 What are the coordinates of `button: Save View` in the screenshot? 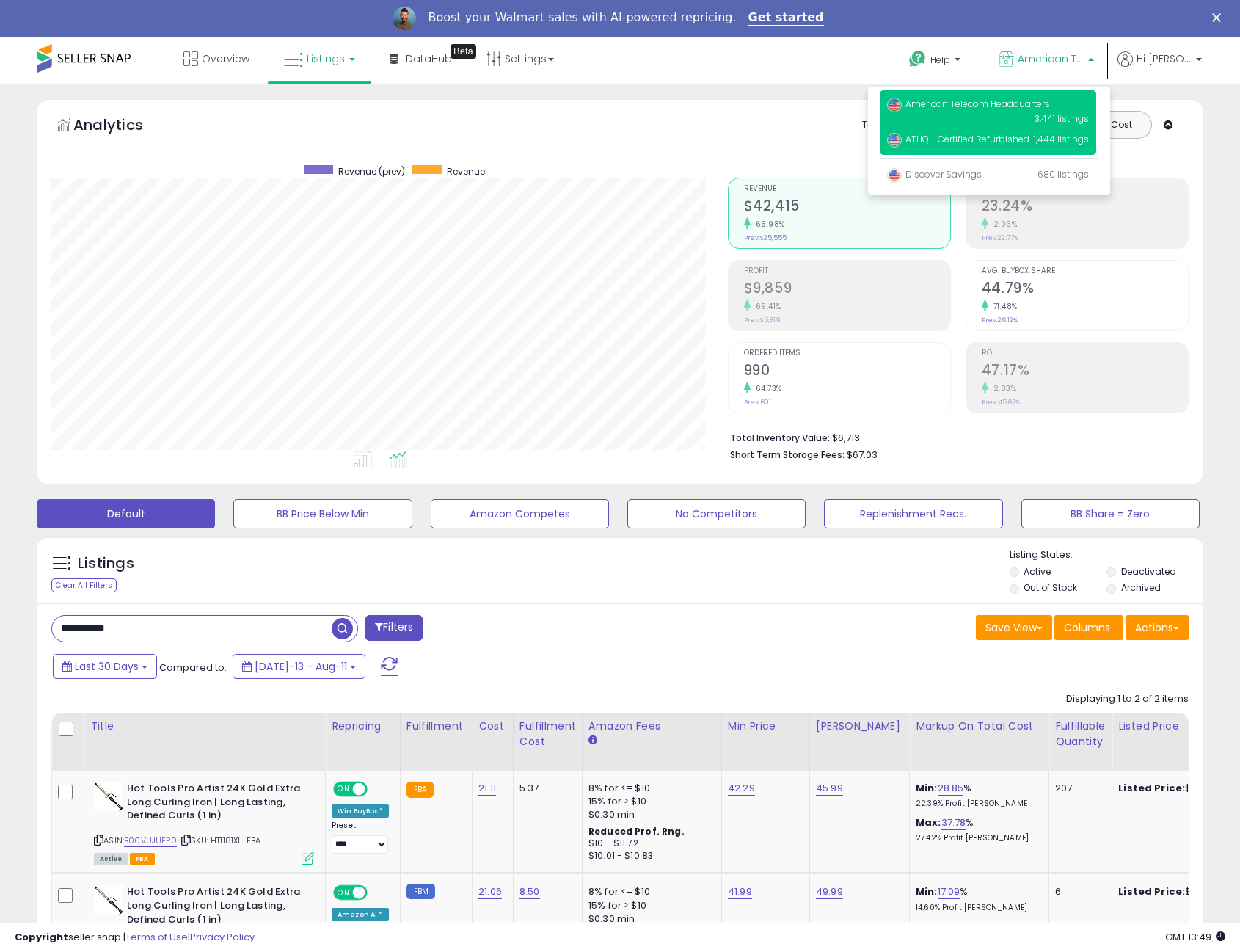 It's located at (1014, 628).